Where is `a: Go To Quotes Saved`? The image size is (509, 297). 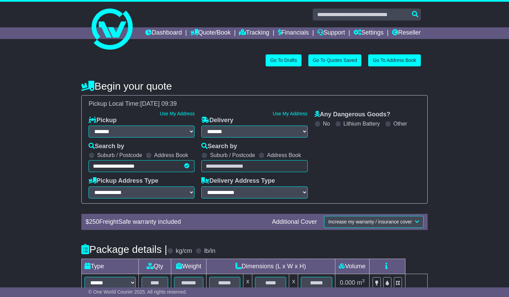
a: Go To Quotes Saved is located at coordinates (335, 60).